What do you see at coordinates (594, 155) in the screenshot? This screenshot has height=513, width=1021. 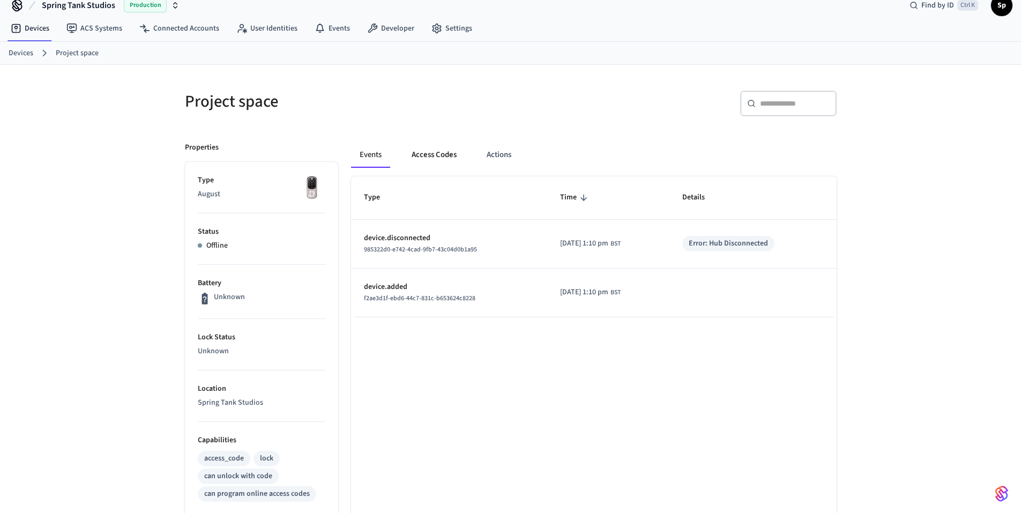 I see `div: ant example` at bounding box center [594, 155].